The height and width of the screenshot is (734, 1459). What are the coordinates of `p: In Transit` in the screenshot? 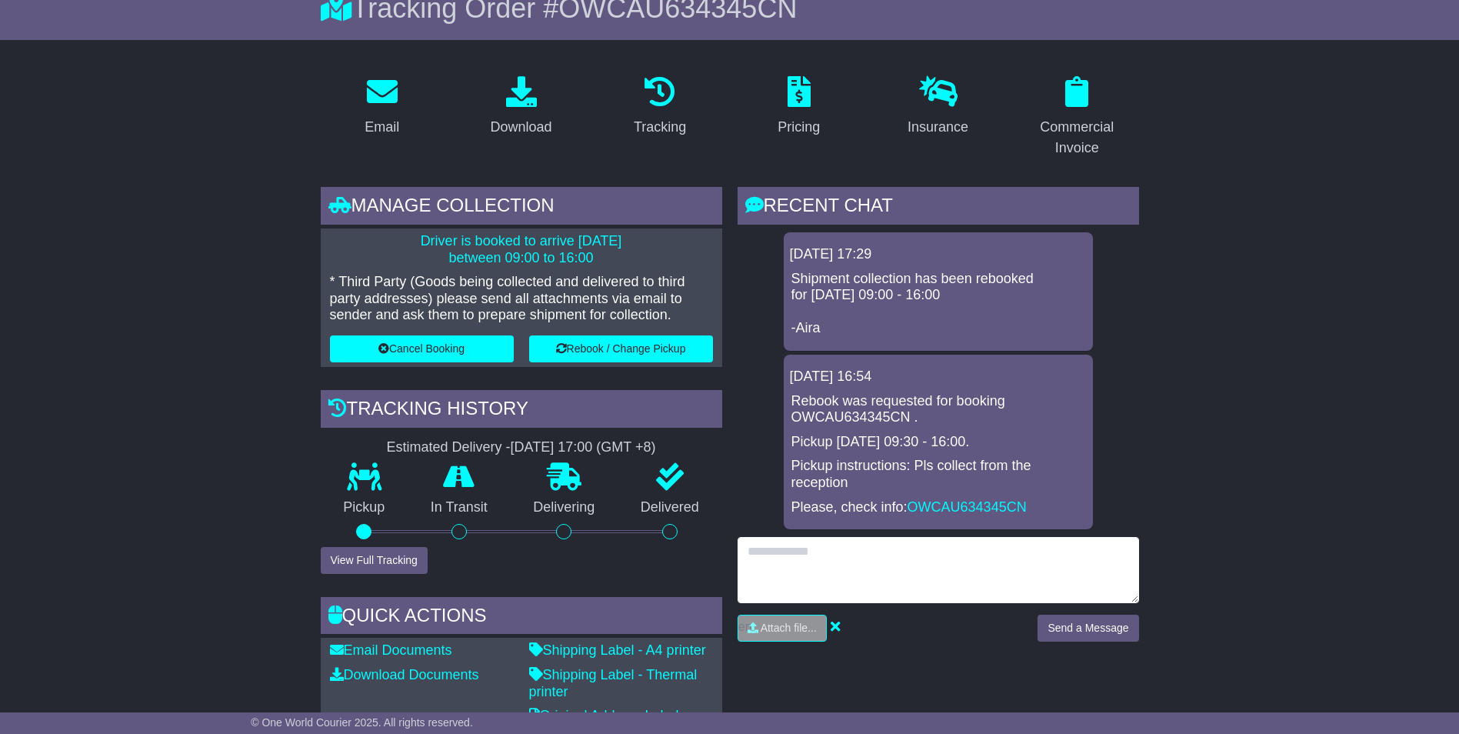 It's located at (459, 508).